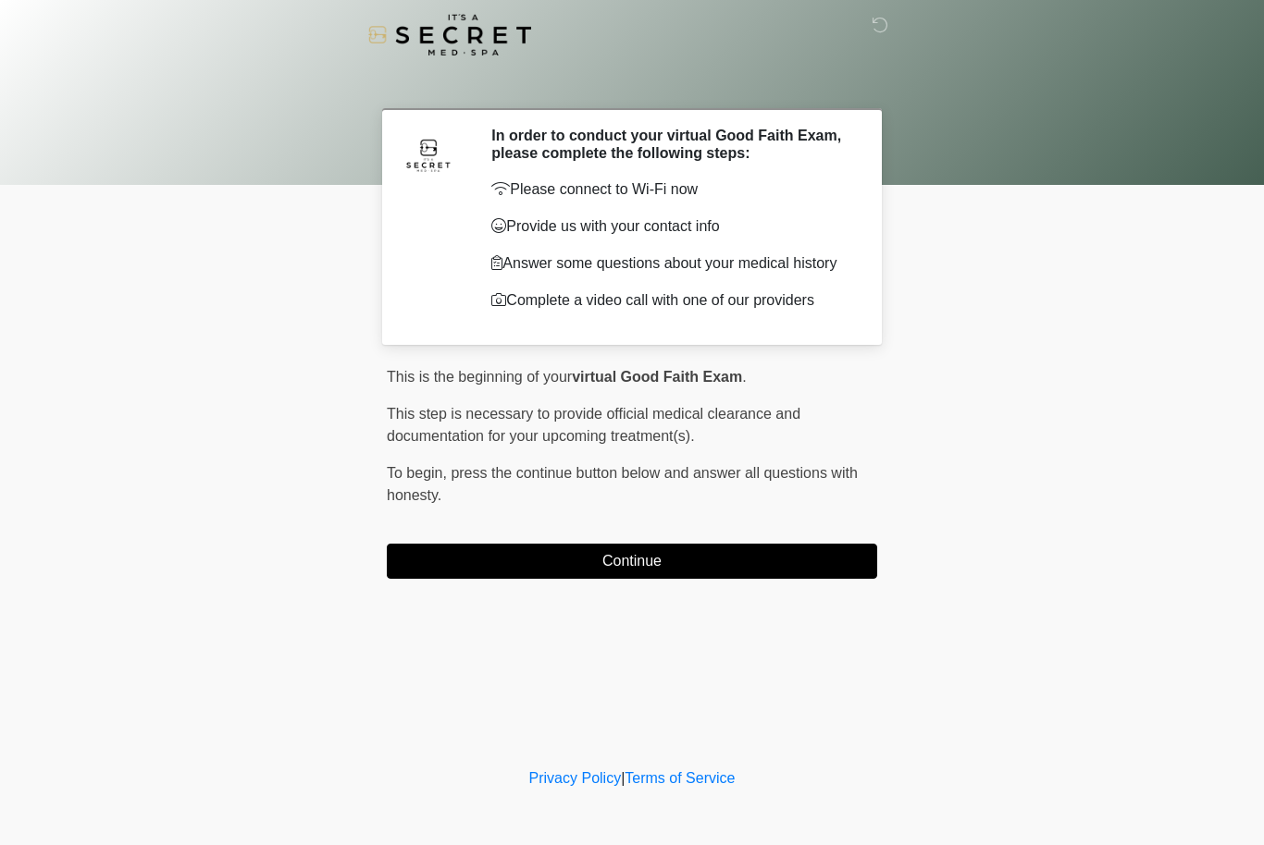 This screenshot has height=845, width=1264. What do you see at coordinates (670, 144) in the screenshot?
I see `h2: In order to conduct your virtual Good Faith Exam, please complete the following steps:` at bounding box center [670, 144].